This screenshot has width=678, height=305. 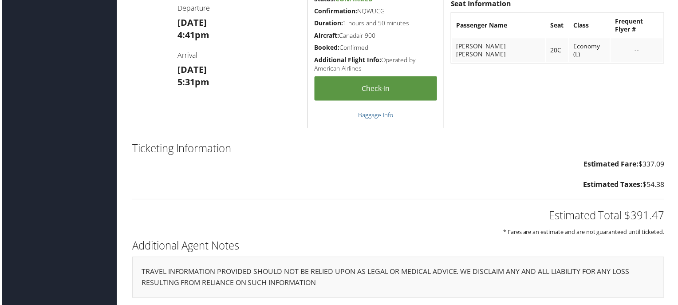 I want to click on strong: Estimated Taxes:, so click(x=614, y=185).